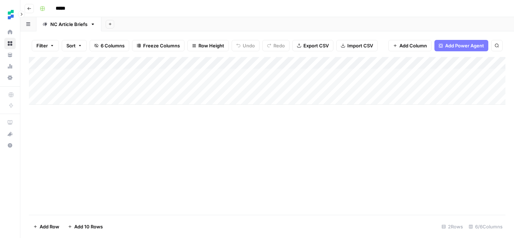  Describe the element at coordinates (357, 46) in the screenshot. I see `button: Import CSV` at that location.